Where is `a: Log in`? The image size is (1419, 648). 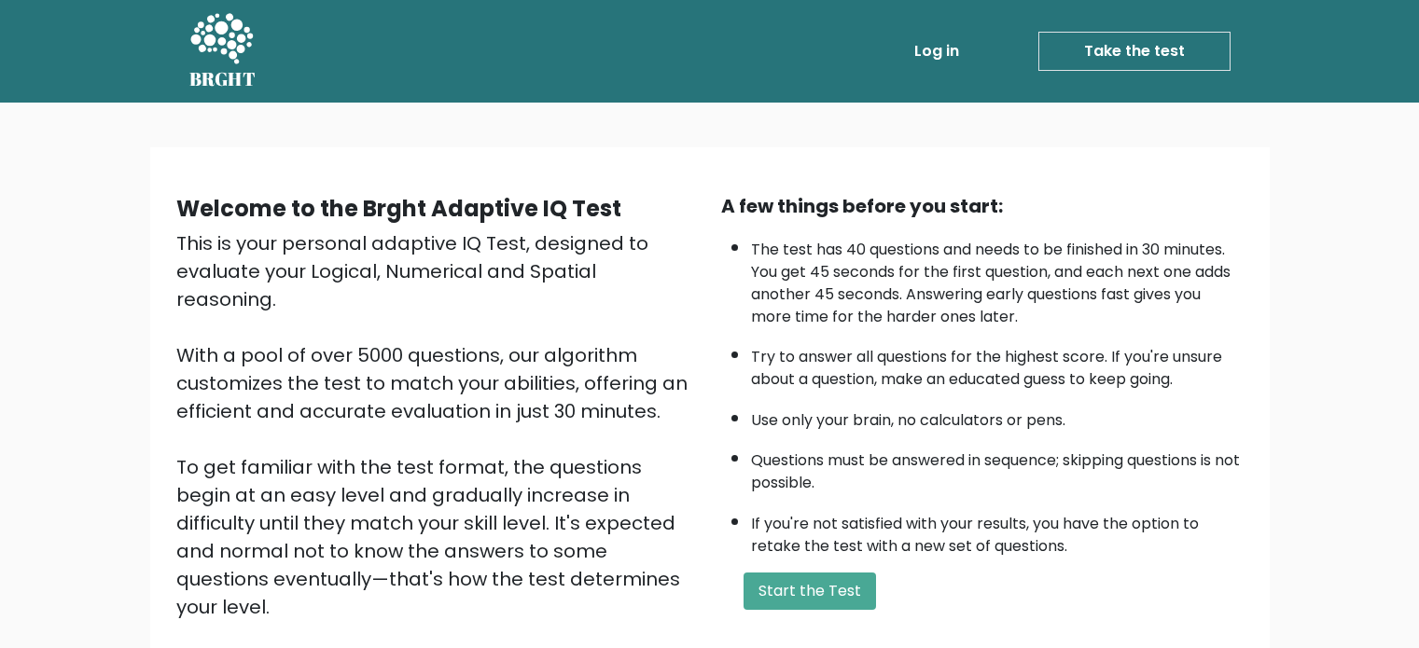
a: Log in is located at coordinates (937, 51).